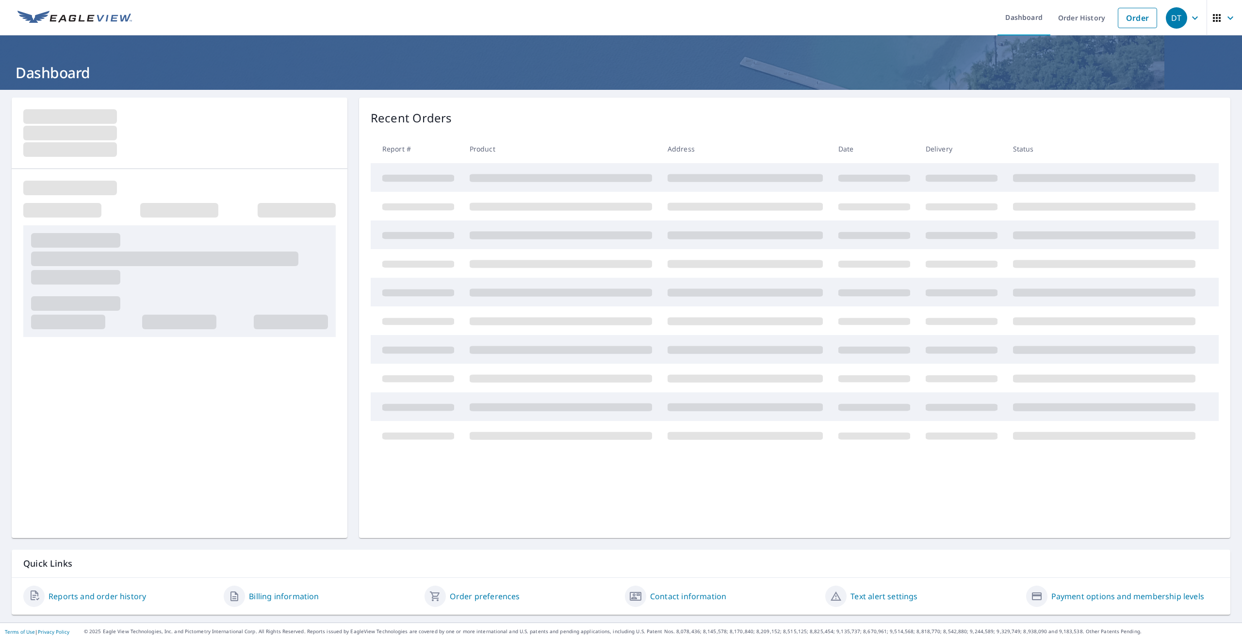  What do you see at coordinates (53, 631) in the screenshot?
I see `a: Privacy Policy` at bounding box center [53, 631].